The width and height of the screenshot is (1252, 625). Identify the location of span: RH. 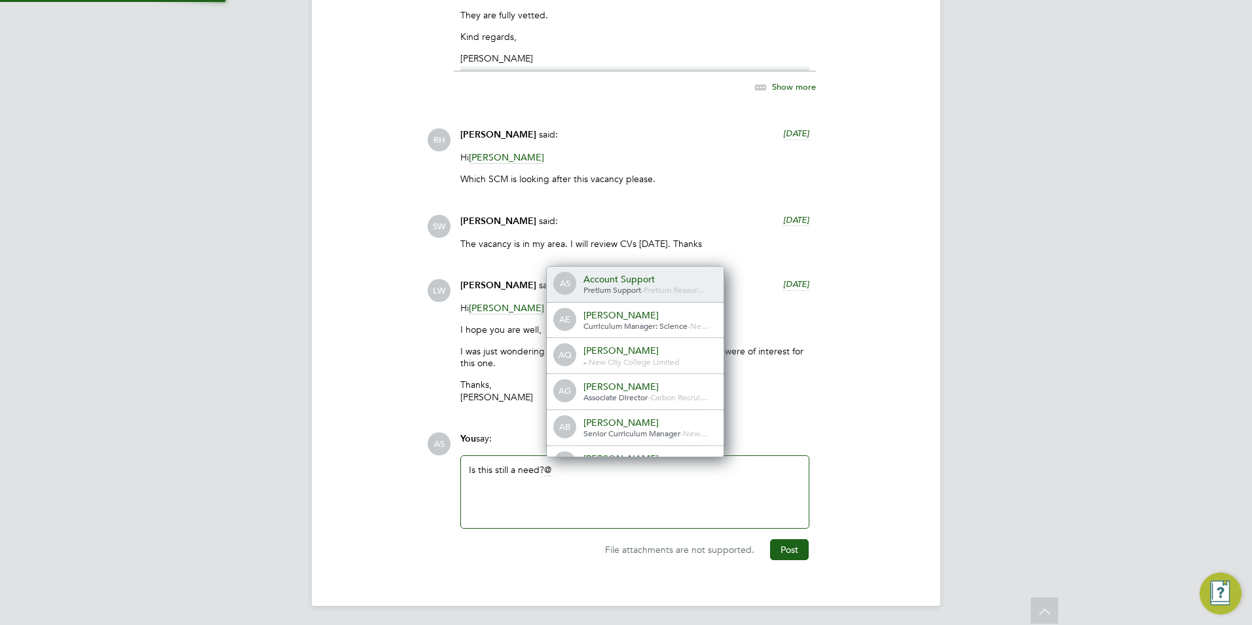
(439, 140).